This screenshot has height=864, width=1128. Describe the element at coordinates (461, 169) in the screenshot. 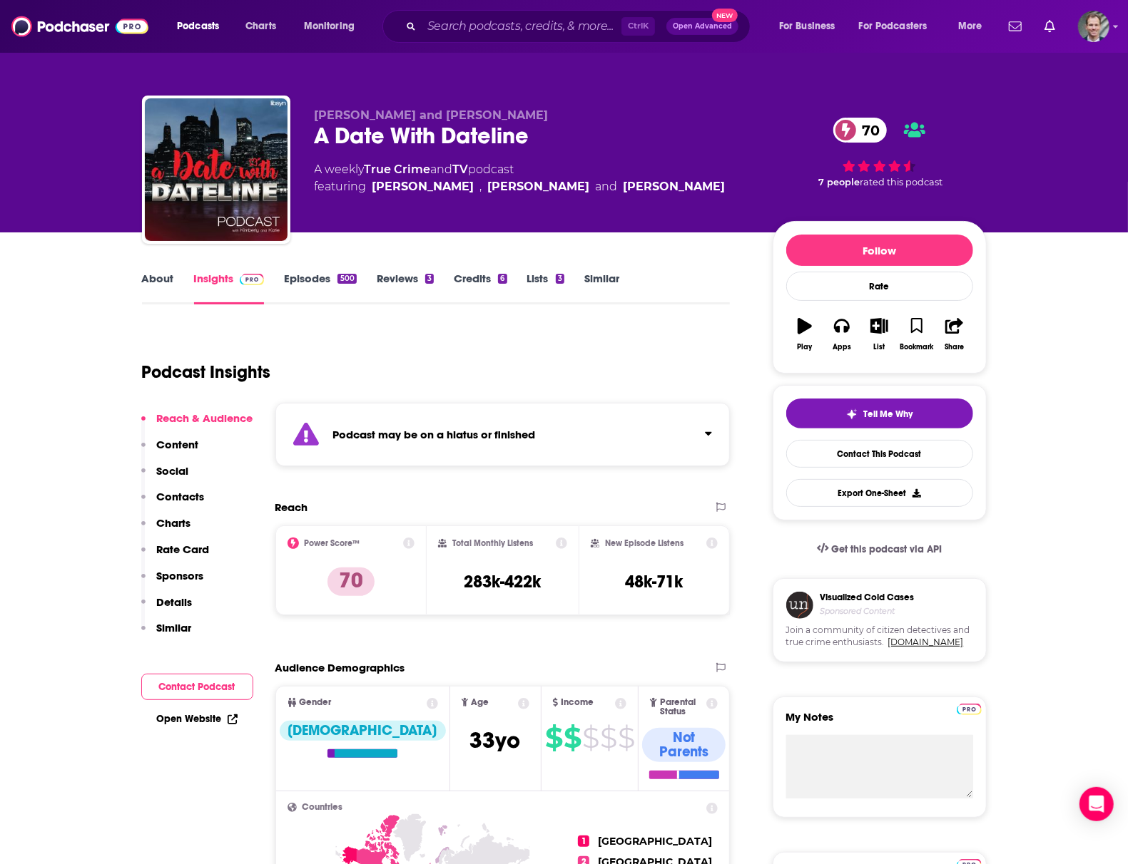

I see `a: TV` at that location.